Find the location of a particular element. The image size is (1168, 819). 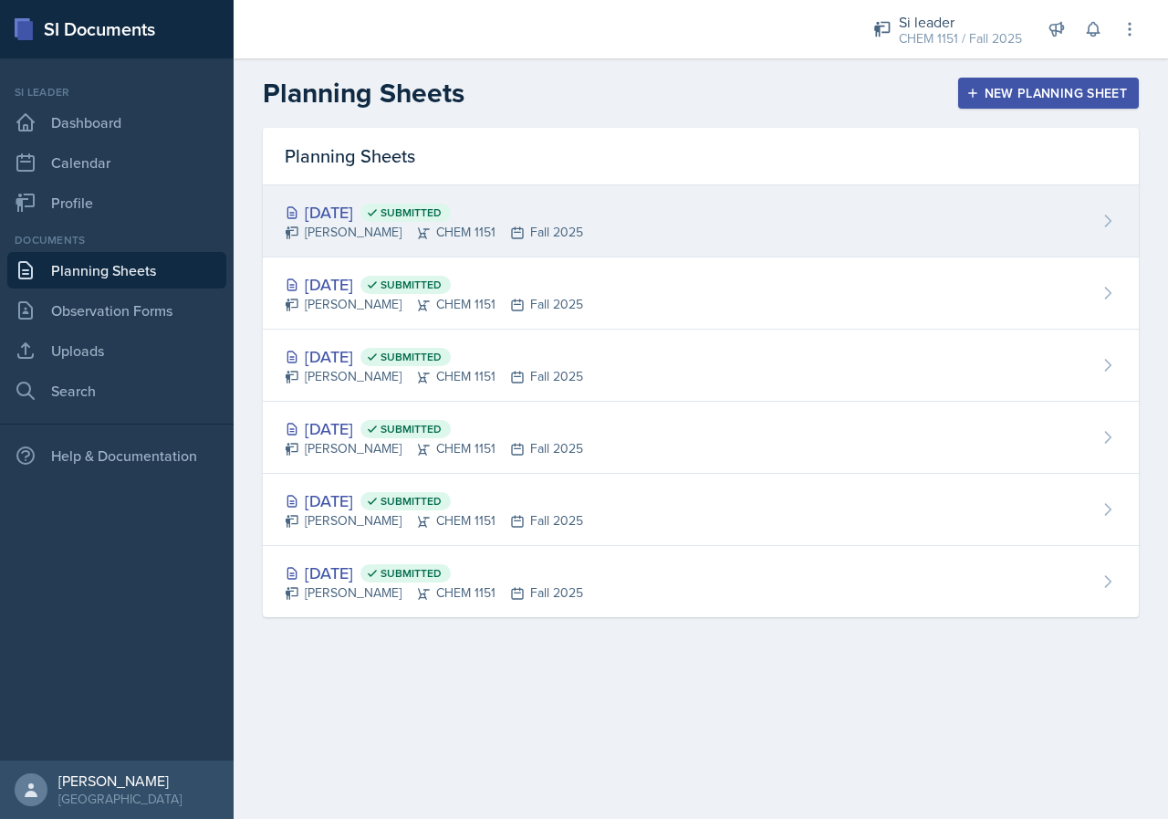

button: New Planning Sheet is located at coordinates (1049, 93).